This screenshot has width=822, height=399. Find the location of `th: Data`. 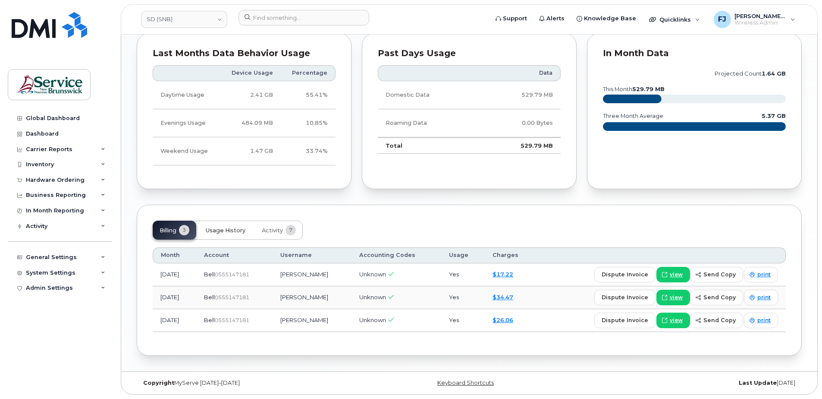

th: Data is located at coordinates (520, 73).